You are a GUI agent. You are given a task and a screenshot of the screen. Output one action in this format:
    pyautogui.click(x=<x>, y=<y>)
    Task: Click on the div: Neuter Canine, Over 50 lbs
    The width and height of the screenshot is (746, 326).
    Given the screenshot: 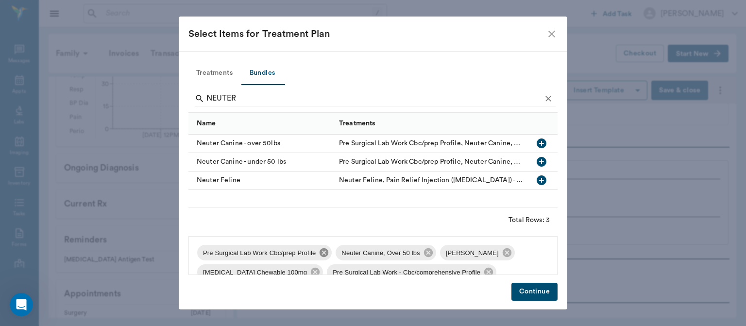 What is the action you would take?
    pyautogui.click(x=386, y=253)
    